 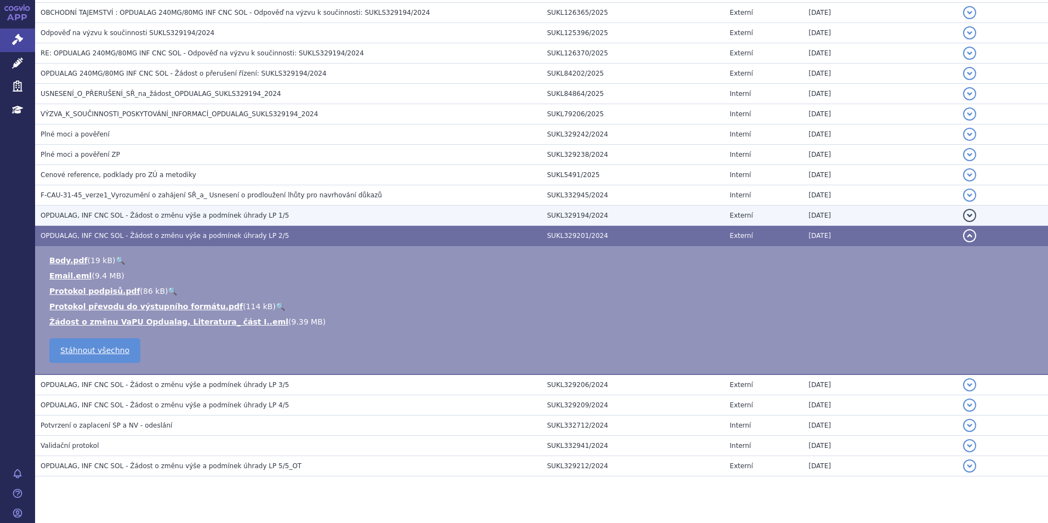 What do you see at coordinates (633, 73) in the screenshot?
I see `td: SUKL84202/2025` at bounding box center [633, 73].